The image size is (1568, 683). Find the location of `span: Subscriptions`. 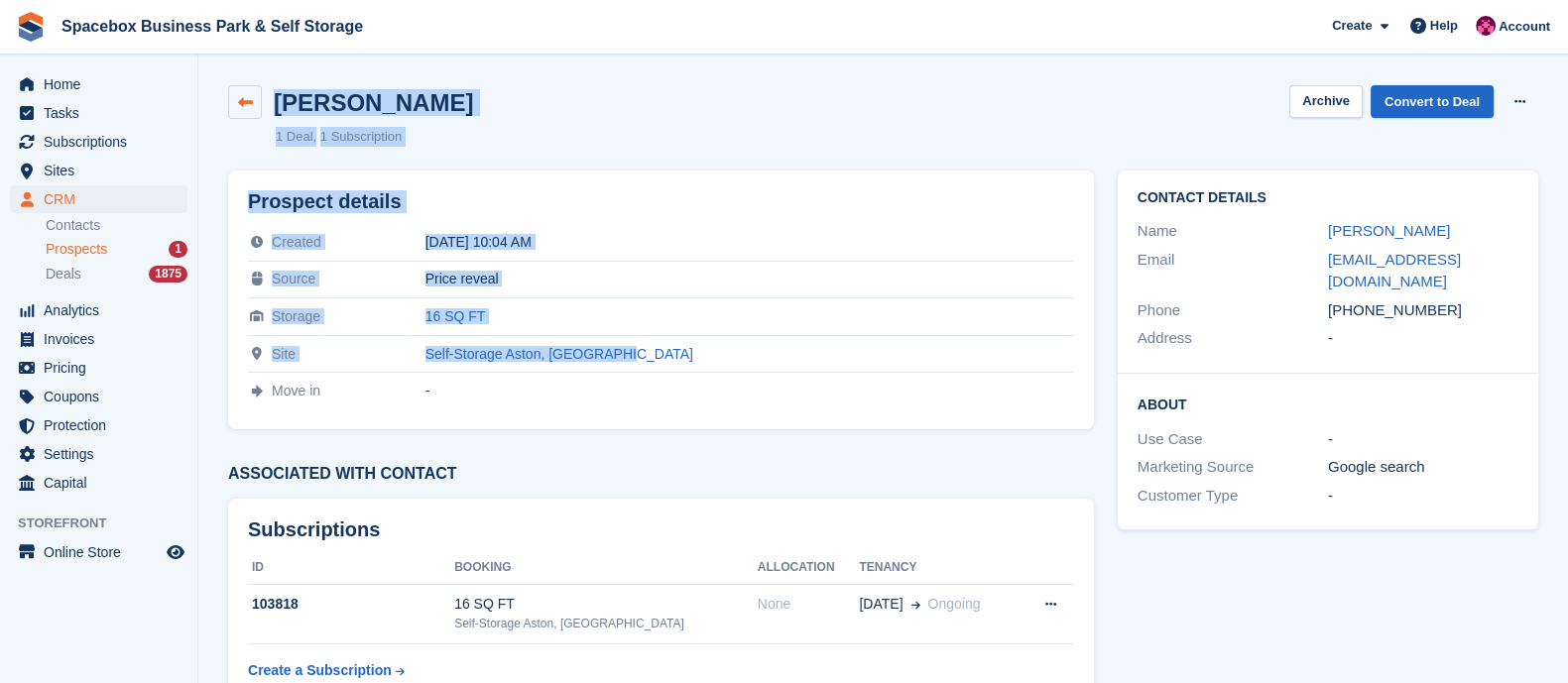

span: Subscriptions is located at coordinates (103, 142).